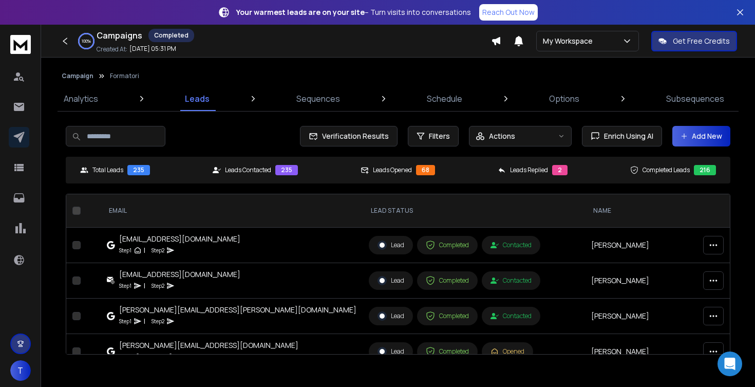  Describe the element at coordinates (354, 12) in the screenshot. I see `p: – Turn visits into conversations` at that location.